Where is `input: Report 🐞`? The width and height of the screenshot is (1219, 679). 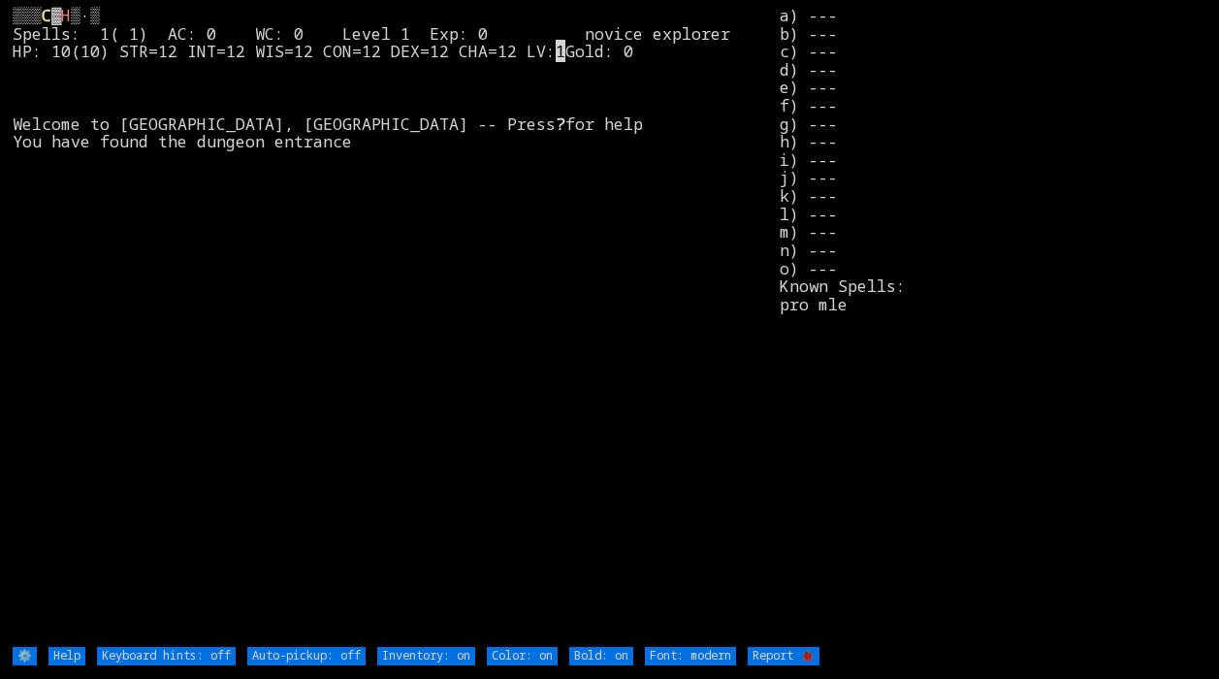
input: Report 🐞 is located at coordinates (783, 655).